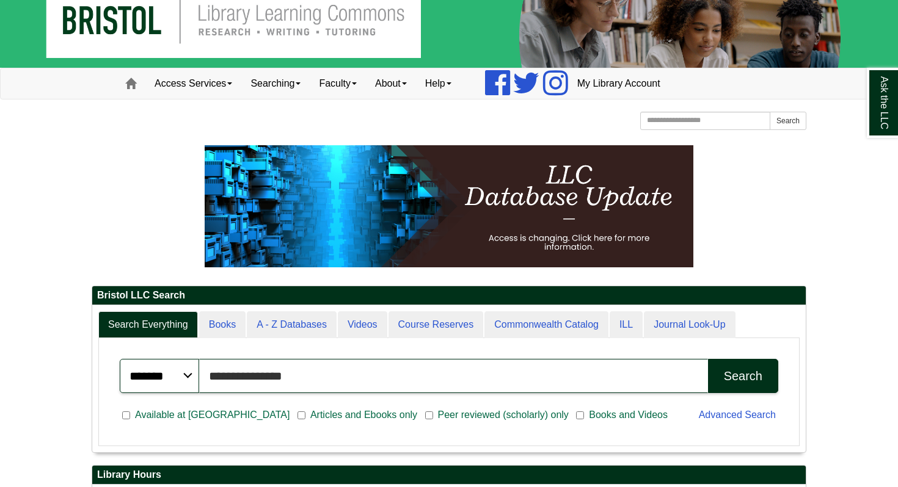 This screenshot has height=487, width=898. What do you see at coordinates (436, 325) in the screenshot?
I see `a: Course Reserves` at bounding box center [436, 325].